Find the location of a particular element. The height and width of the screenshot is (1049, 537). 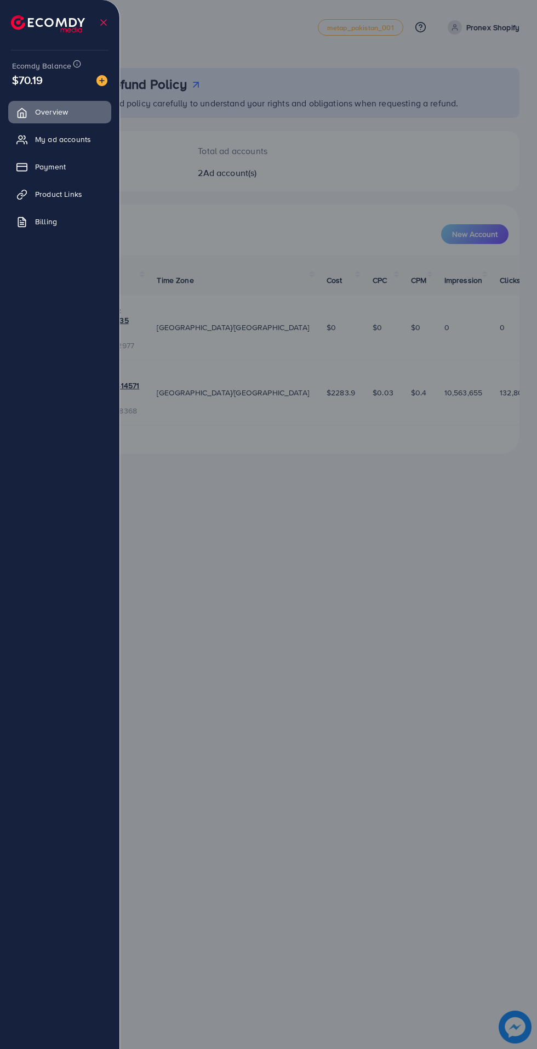

span: Ecomdy Balance is located at coordinates (42, 66).